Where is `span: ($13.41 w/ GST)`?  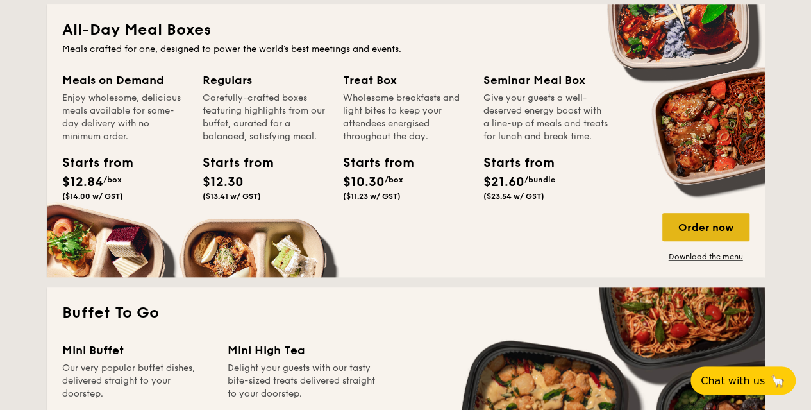 span: ($13.41 w/ GST) is located at coordinates (231, 196).